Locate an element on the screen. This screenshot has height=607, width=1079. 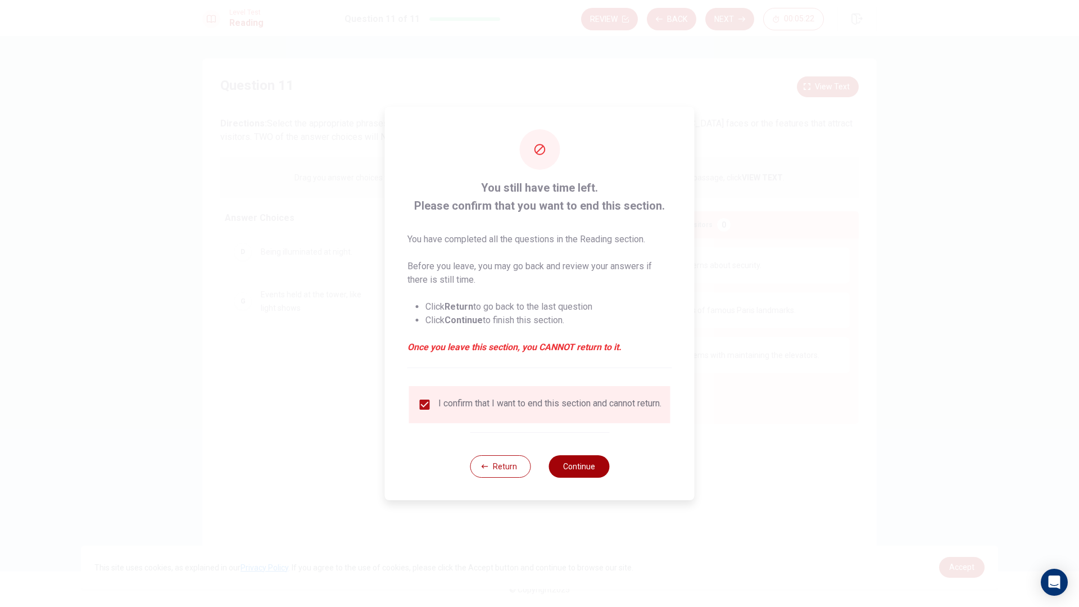
li: Click to go back to the last question is located at coordinates (549, 307).